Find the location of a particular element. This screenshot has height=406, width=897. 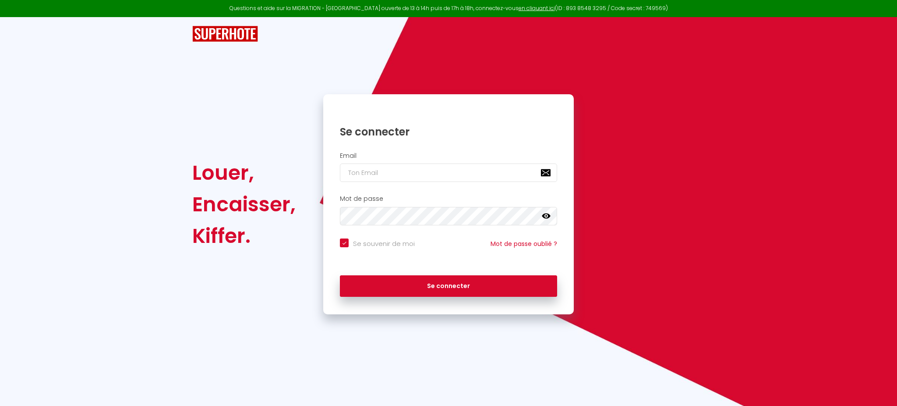

a: Mot de passe oublié ? is located at coordinates (524, 244).